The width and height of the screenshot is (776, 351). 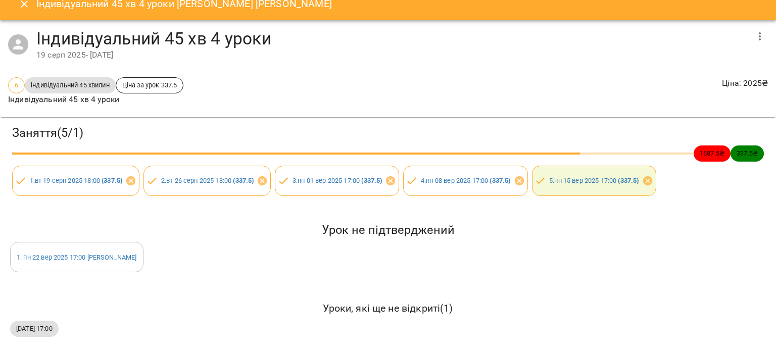 What do you see at coordinates (465, 180) in the screenshot?
I see `a: 4.пн 08 вер 2025 17:00 (337.5)` at bounding box center [465, 180].